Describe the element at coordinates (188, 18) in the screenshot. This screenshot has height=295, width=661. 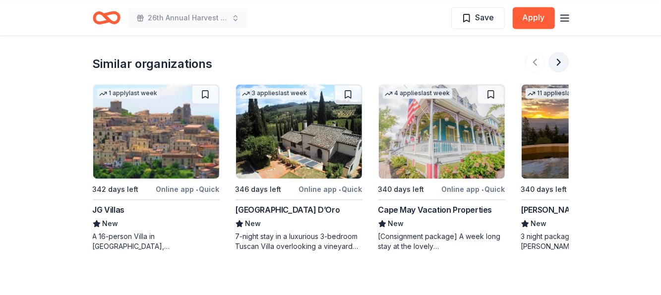
I see `span: 26th Annual Harvest Dinner & Auction` at that location.